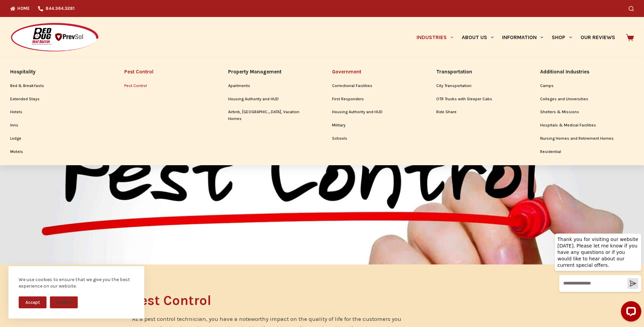 The height and width of the screenshot is (327, 644). I want to click on a: Prevsol/Bed Bug Heat Doctor, so click(55, 37).